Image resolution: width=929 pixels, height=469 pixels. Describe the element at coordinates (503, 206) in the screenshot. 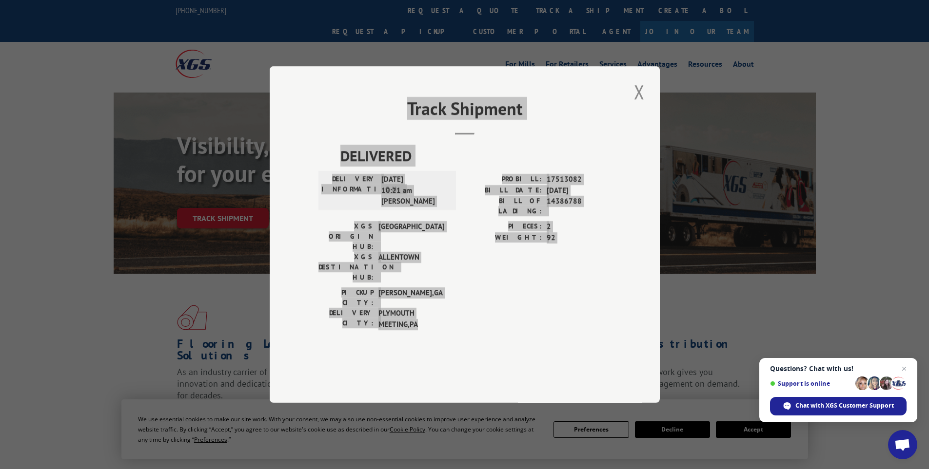

I see `label: BILL OF LADING:` at that location.